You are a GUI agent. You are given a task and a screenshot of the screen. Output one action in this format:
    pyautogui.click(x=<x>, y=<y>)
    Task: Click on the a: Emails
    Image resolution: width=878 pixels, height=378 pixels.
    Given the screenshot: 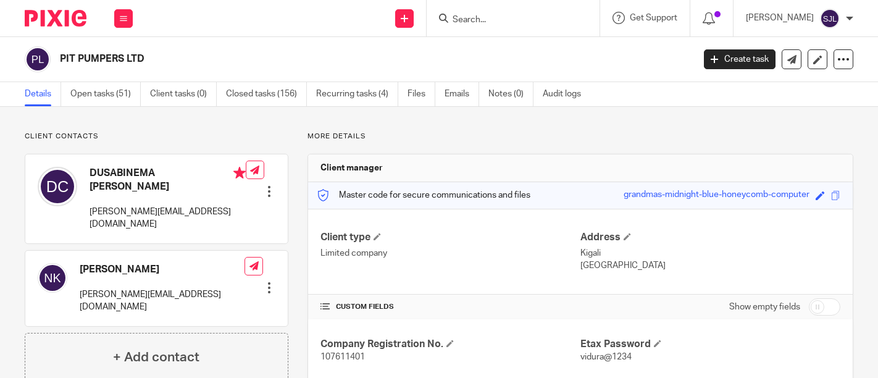 What is the action you would take?
    pyautogui.click(x=462, y=94)
    